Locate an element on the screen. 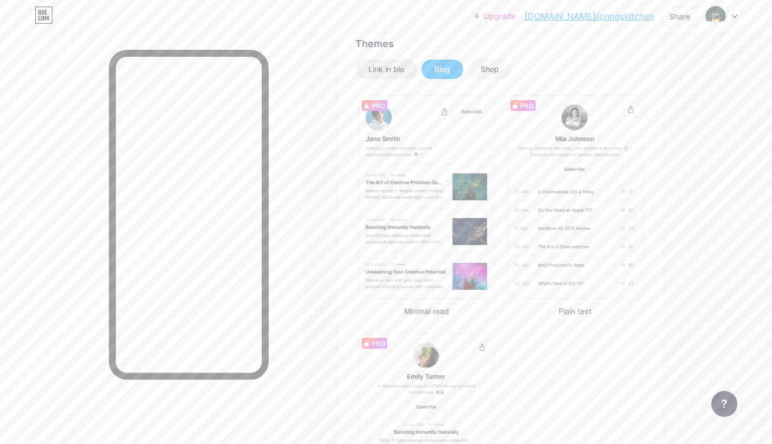 Image resolution: width=772 pixels, height=444 pixels. div: Link in bio is located at coordinates (386, 69).